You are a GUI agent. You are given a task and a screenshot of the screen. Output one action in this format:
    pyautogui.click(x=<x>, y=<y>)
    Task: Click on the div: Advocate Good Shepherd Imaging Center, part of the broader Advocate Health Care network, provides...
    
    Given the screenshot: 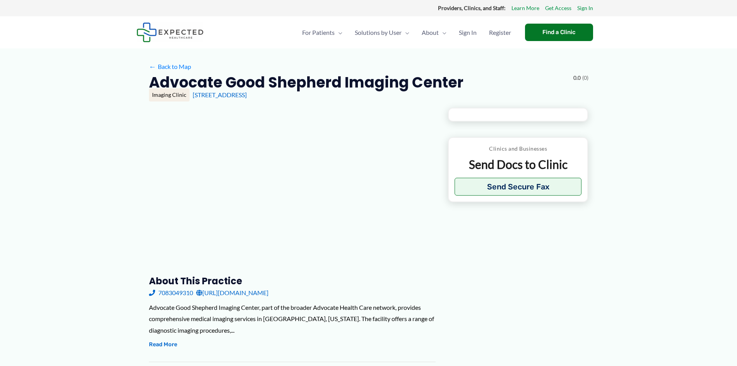 What is the action you would take?
    pyautogui.click(x=292, y=318)
    